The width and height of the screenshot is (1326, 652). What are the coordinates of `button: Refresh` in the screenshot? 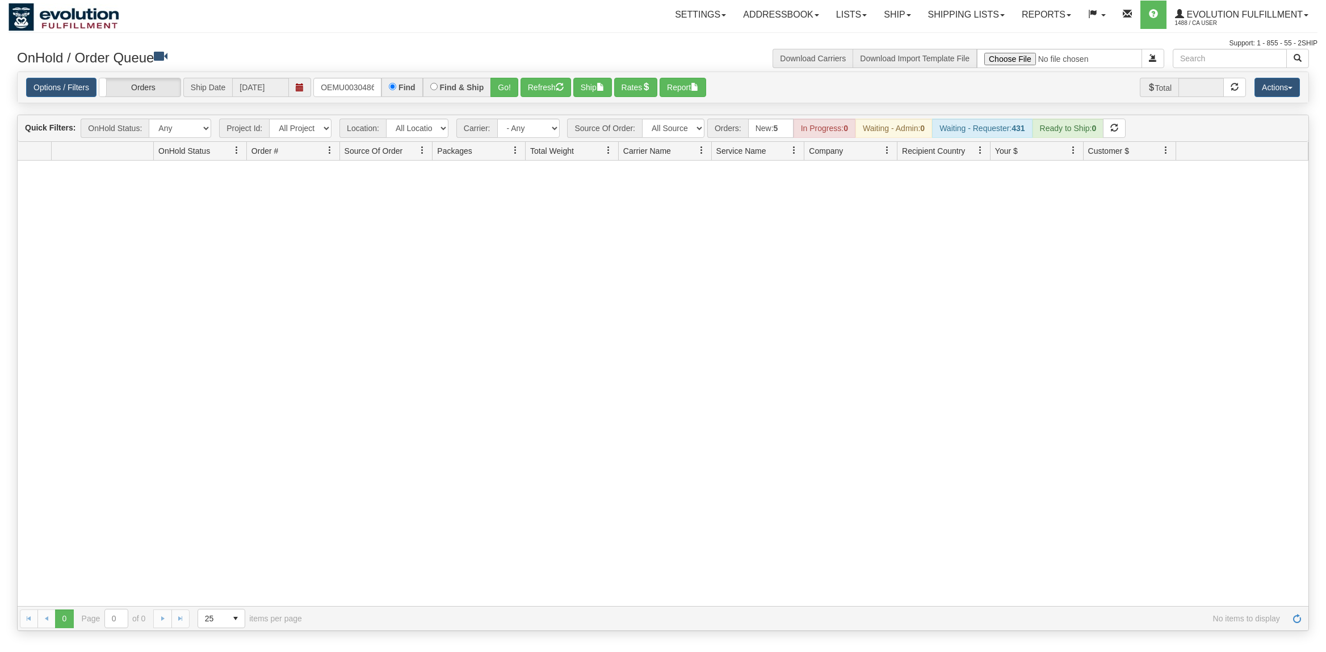 It's located at (545, 87).